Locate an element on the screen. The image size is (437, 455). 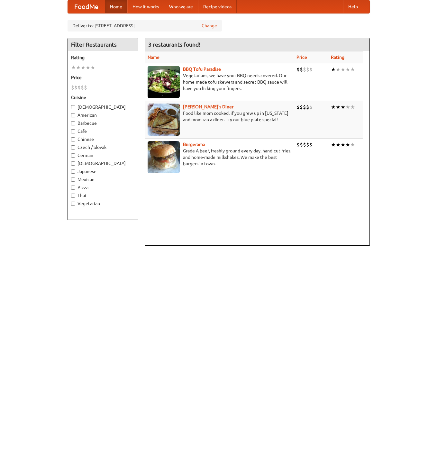
a: Change is located at coordinates (209, 26).